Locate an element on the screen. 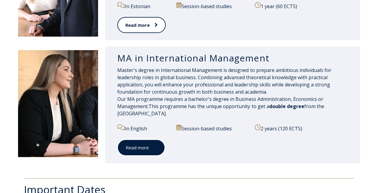 This screenshot has width=378, height=193. p: In English is located at coordinates (144, 128).